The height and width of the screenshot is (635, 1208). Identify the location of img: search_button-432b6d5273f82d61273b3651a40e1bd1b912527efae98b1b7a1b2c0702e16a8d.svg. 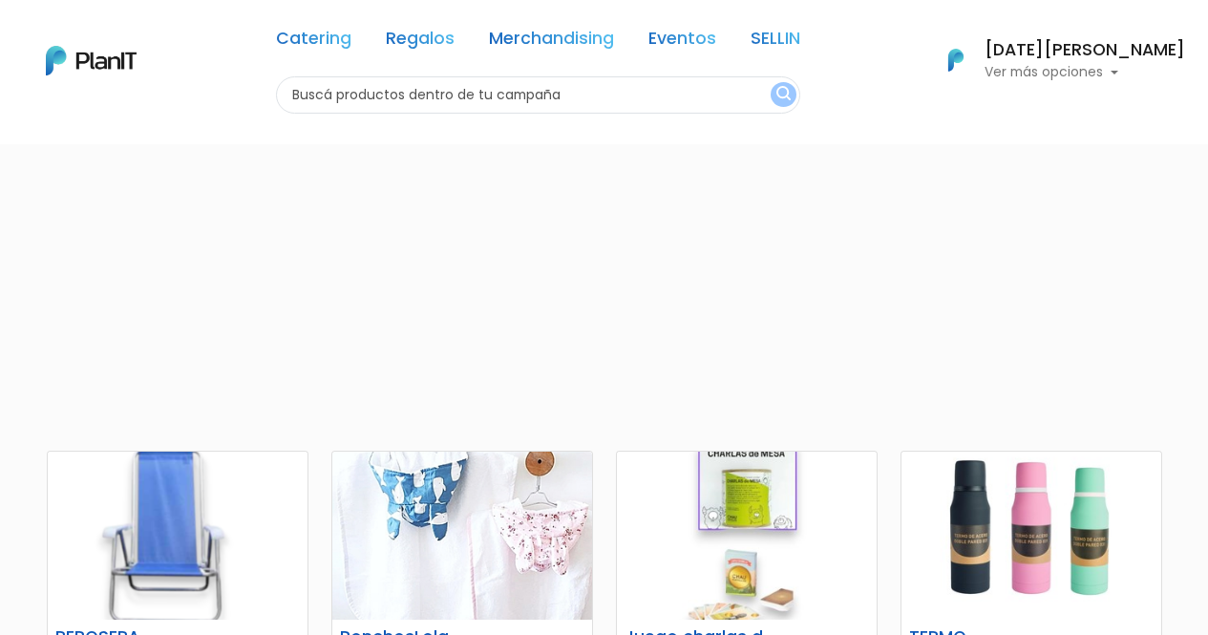
(783, 95).